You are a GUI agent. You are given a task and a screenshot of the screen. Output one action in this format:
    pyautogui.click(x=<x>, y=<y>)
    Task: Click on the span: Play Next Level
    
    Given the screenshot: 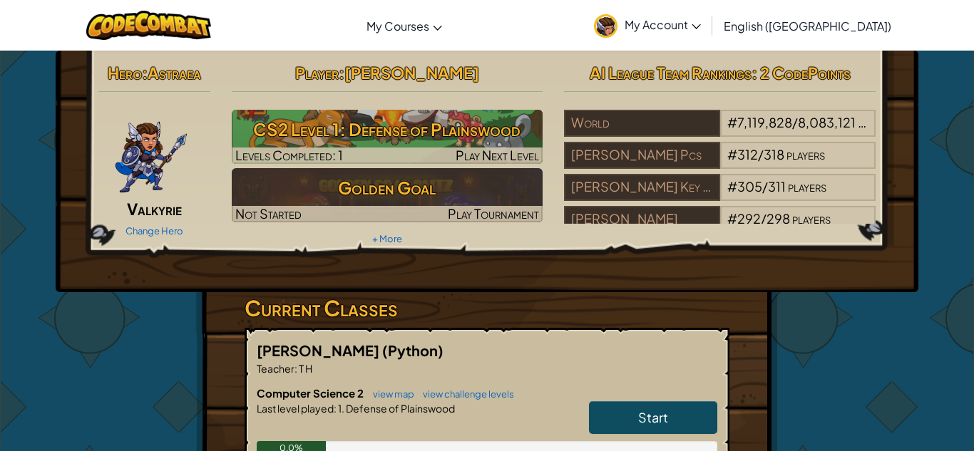 What is the action you would take?
    pyautogui.click(x=497, y=155)
    